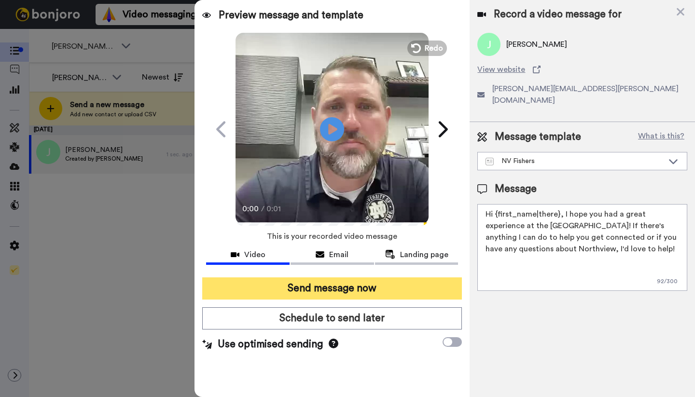 This screenshot has width=695, height=397. I want to click on a: View website, so click(582, 70).